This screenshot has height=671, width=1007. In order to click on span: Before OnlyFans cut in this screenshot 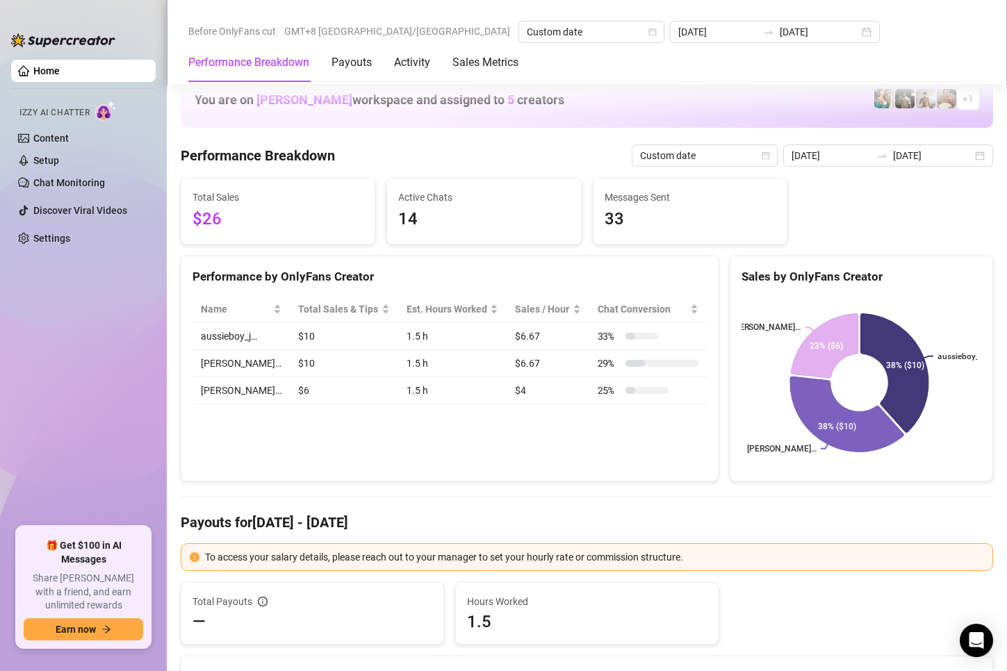, I will do `click(232, 31)`.